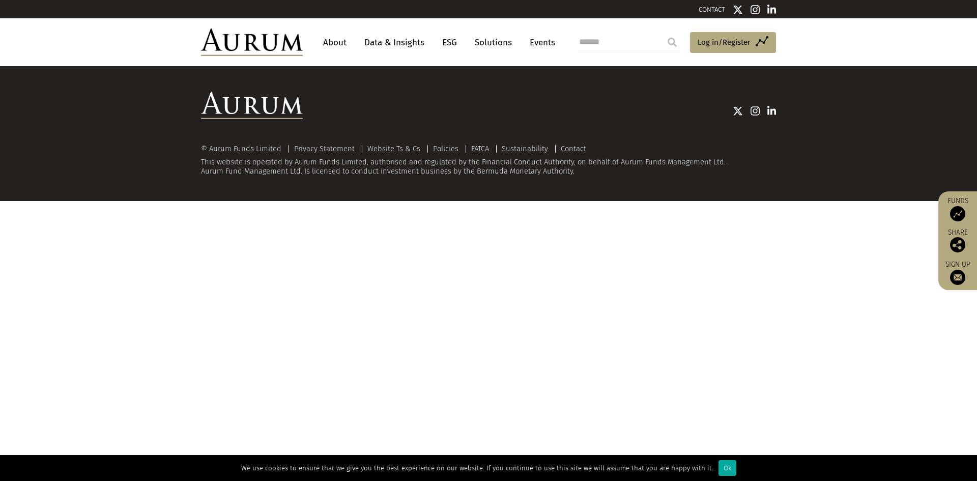 The width and height of the screenshot is (977, 481). What do you see at coordinates (335, 42) in the screenshot?
I see `a: About` at bounding box center [335, 42].